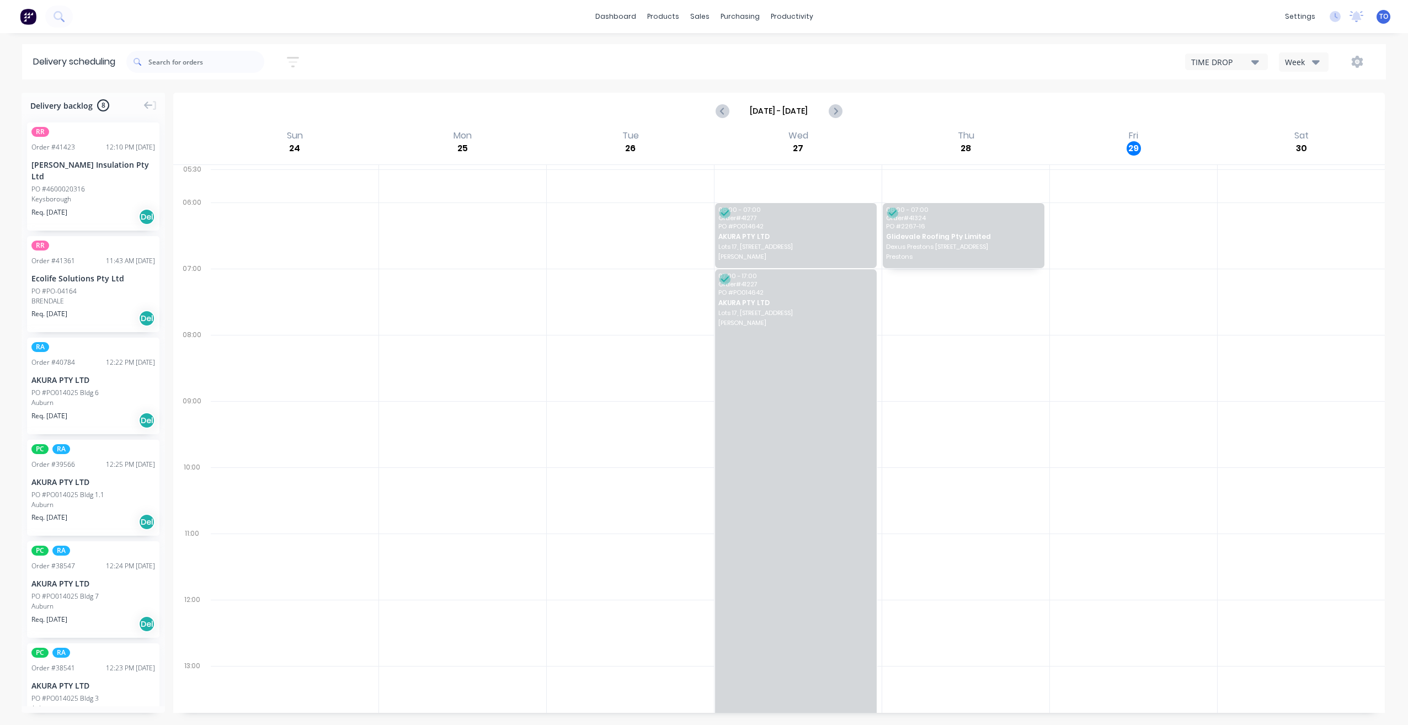  I want to click on span: Order # 41324, so click(963, 218).